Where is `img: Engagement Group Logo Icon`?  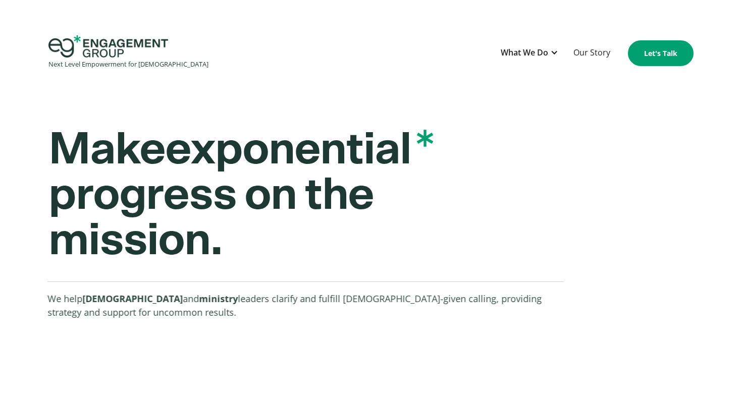 img: Engagement Group Logo Icon is located at coordinates (108, 46).